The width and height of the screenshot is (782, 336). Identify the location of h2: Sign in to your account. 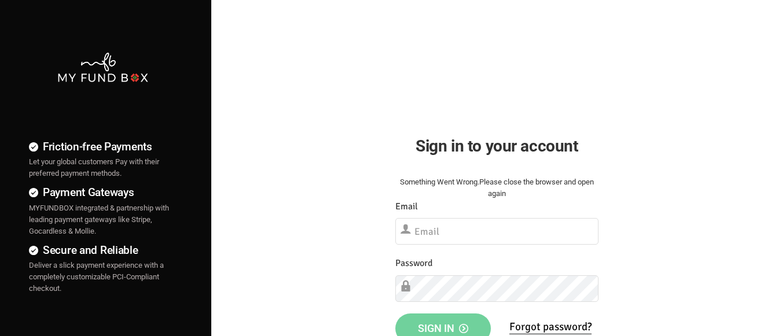
(497, 146).